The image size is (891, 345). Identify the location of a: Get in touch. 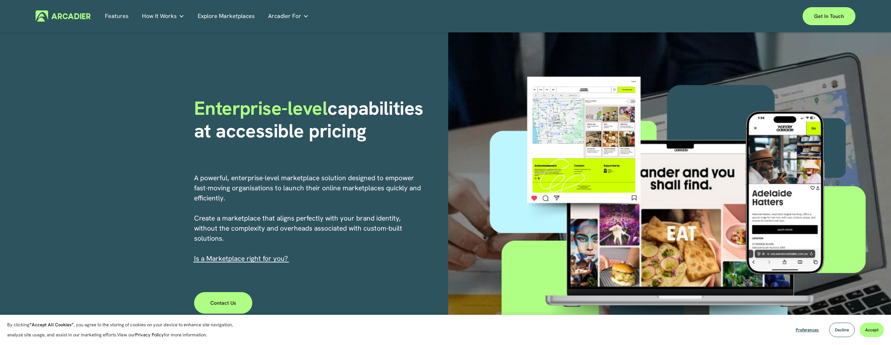
(829, 16).